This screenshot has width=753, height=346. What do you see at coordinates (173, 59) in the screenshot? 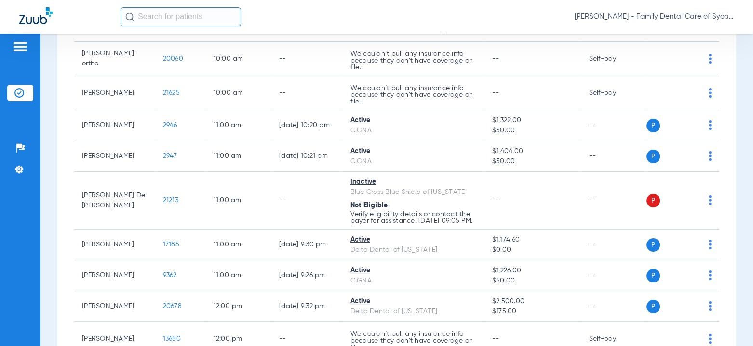
I see `span: 20060` at bounding box center [173, 59].